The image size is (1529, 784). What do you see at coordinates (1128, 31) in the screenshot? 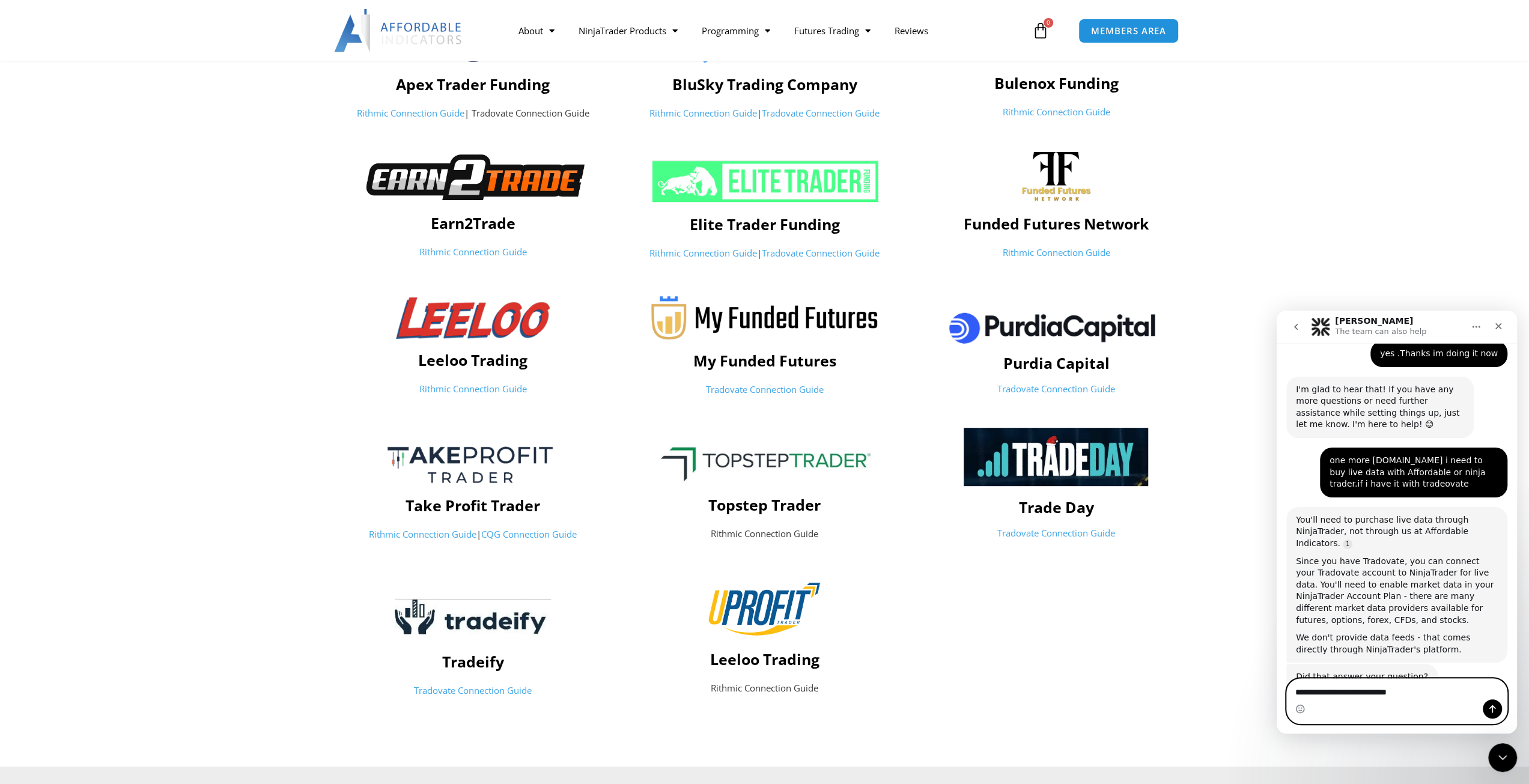
I see `a: MEMBERS AREA` at bounding box center [1128, 31].